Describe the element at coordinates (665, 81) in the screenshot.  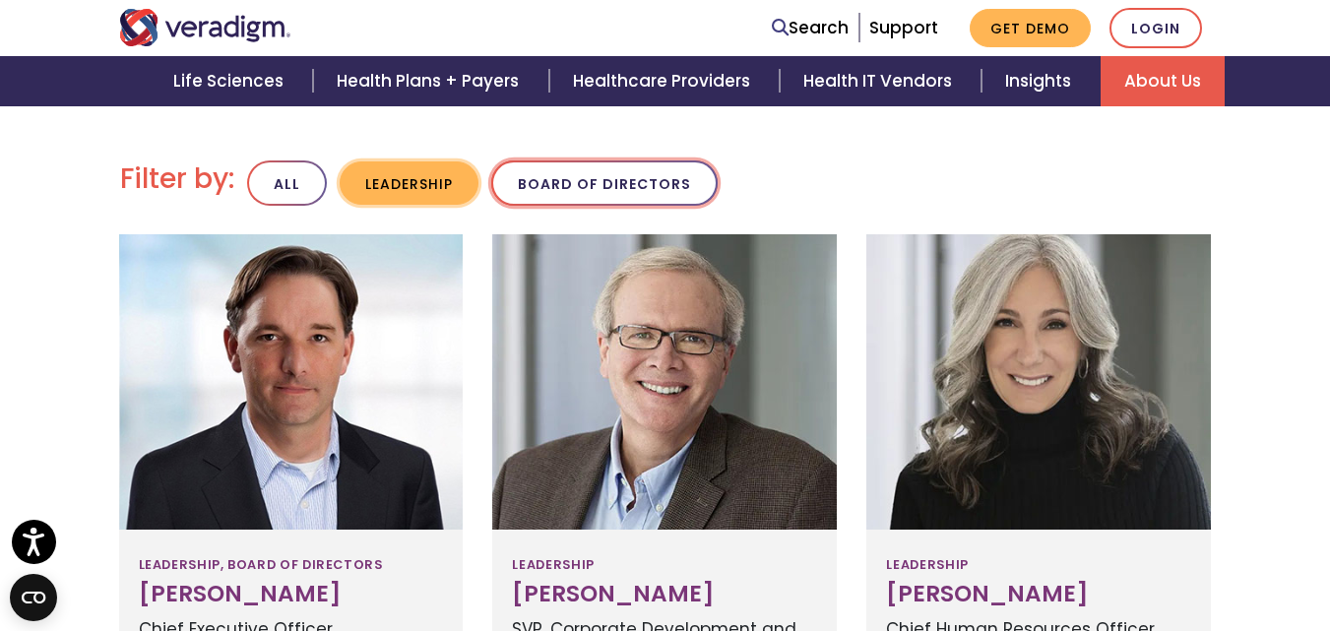
I see `a: Healthcare Providers` at that location.